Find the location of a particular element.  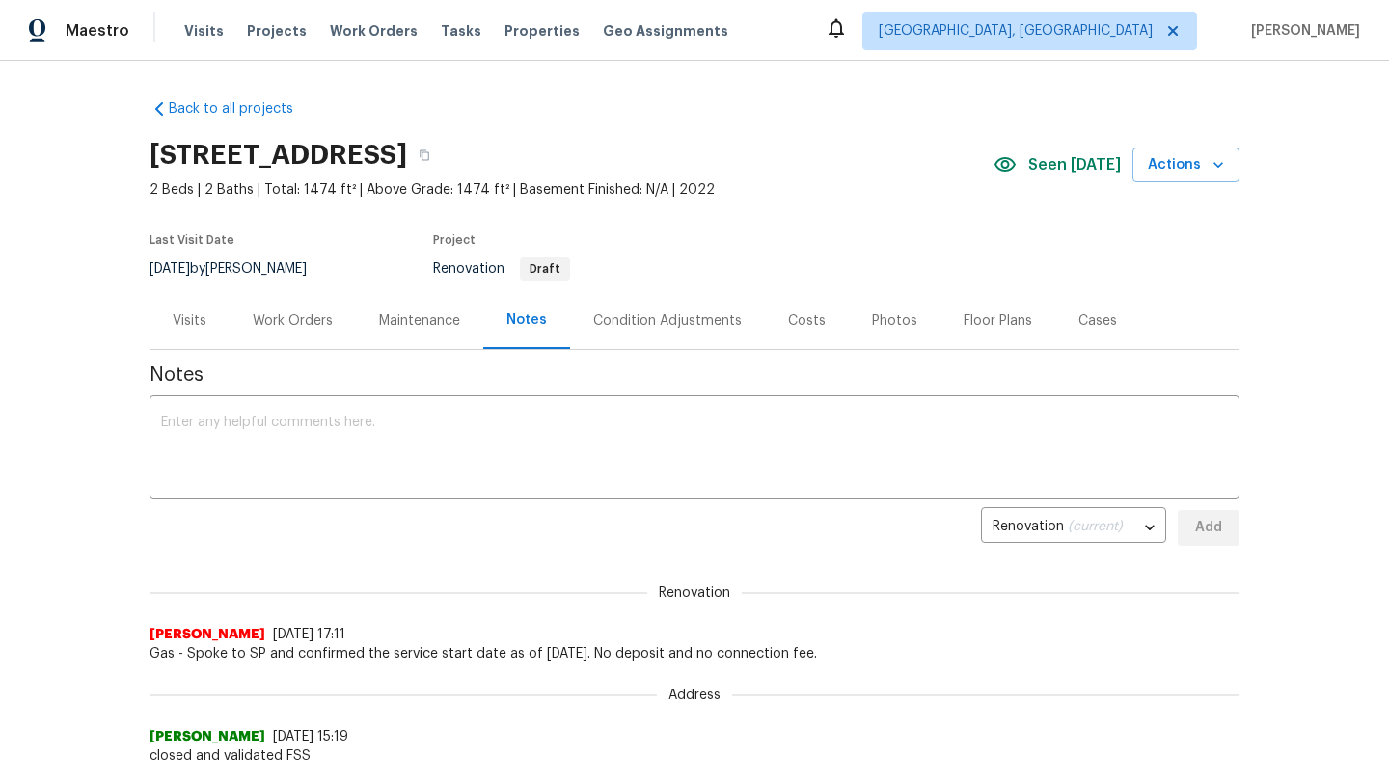

a: Back to all projects is located at coordinates (242, 109).